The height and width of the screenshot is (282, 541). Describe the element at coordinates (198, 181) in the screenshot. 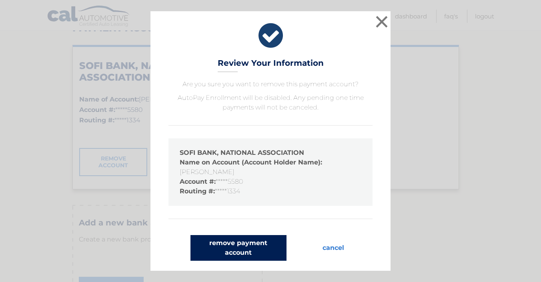

I see `strong: Account #:` at that location.